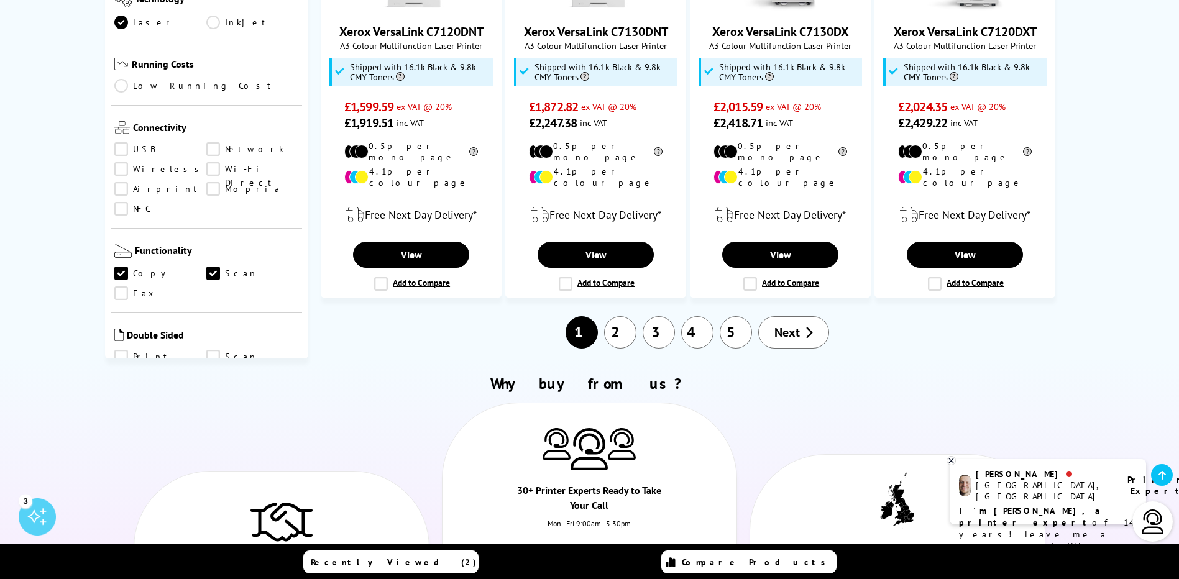 This screenshot has height=579, width=1179. Describe the element at coordinates (282, 521) in the screenshot. I see `img: Trusted Service` at that location.